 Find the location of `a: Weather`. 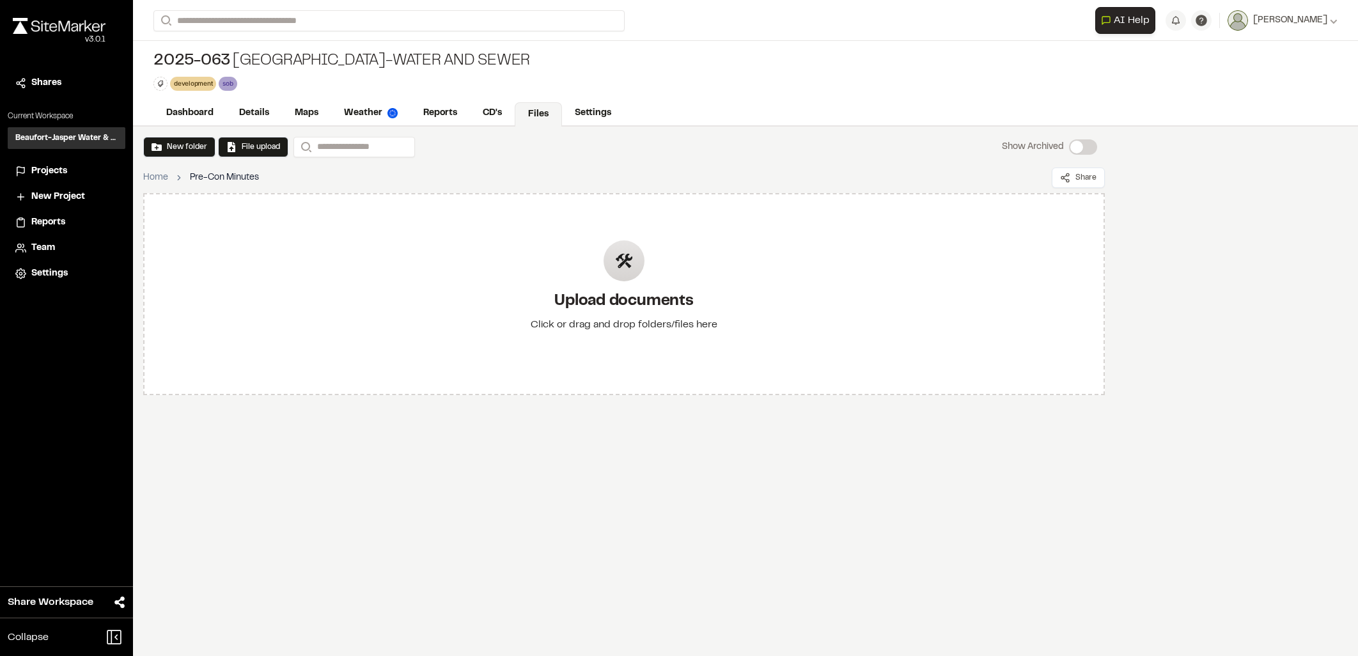

a: Weather is located at coordinates (371, 113).